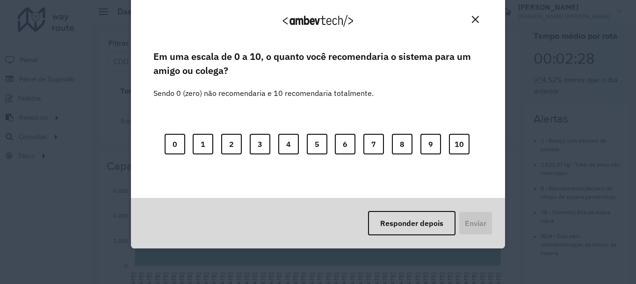 Image resolution: width=636 pixels, height=284 pixels. What do you see at coordinates (317, 144) in the screenshot?
I see `button: 5` at bounding box center [317, 144].